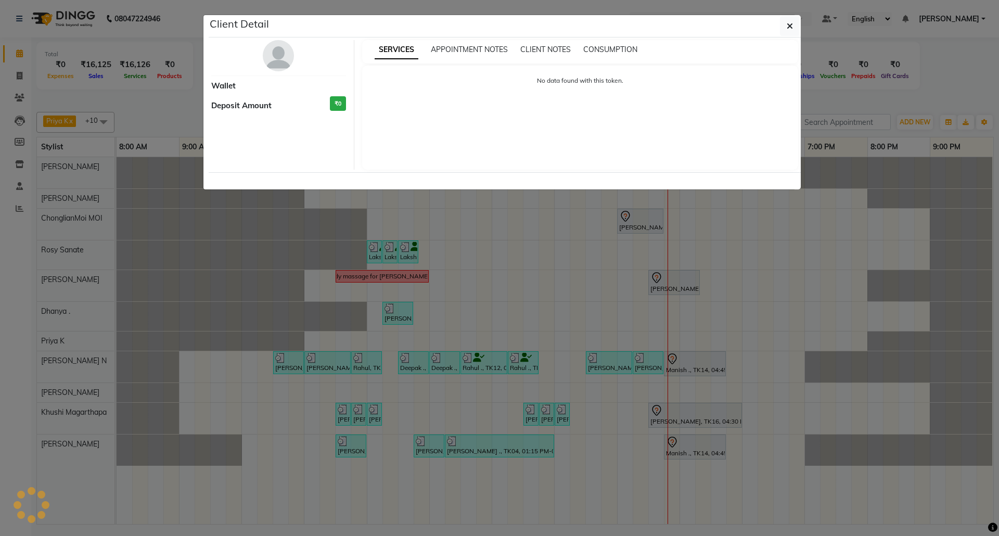 This screenshot has height=536, width=999. What do you see at coordinates (469, 49) in the screenshot?
I see `span: APPOINTMENT NOTES` at bounding box center [469, 49].